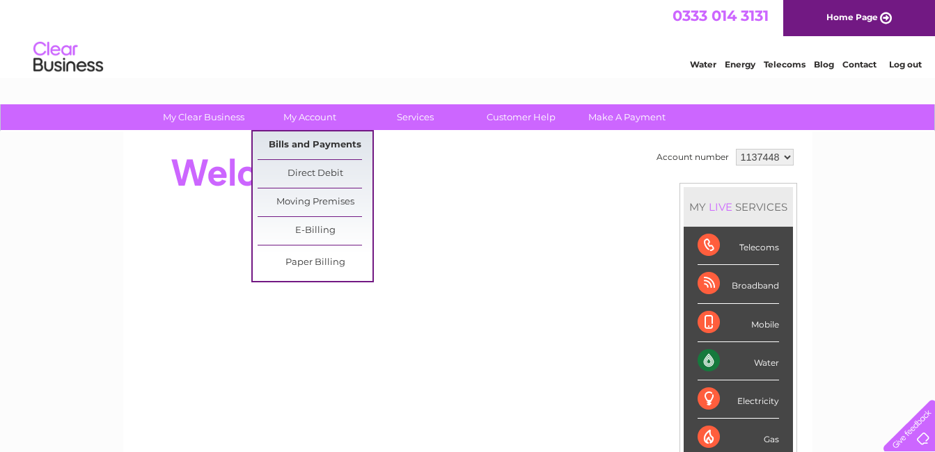  I want to click on a: Energy, so click(740, 64).